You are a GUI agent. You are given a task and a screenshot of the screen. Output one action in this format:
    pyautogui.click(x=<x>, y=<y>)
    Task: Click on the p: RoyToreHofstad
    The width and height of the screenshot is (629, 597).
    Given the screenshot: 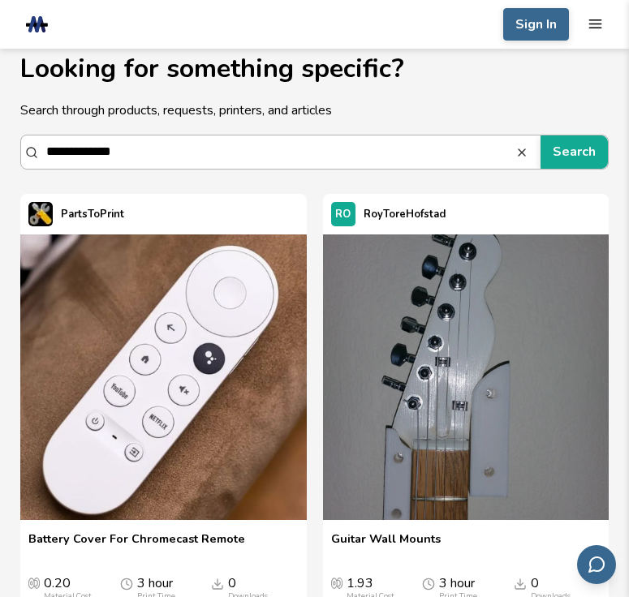 What is the action you would take?
    pyautogui.click(x=404, y=214)
    